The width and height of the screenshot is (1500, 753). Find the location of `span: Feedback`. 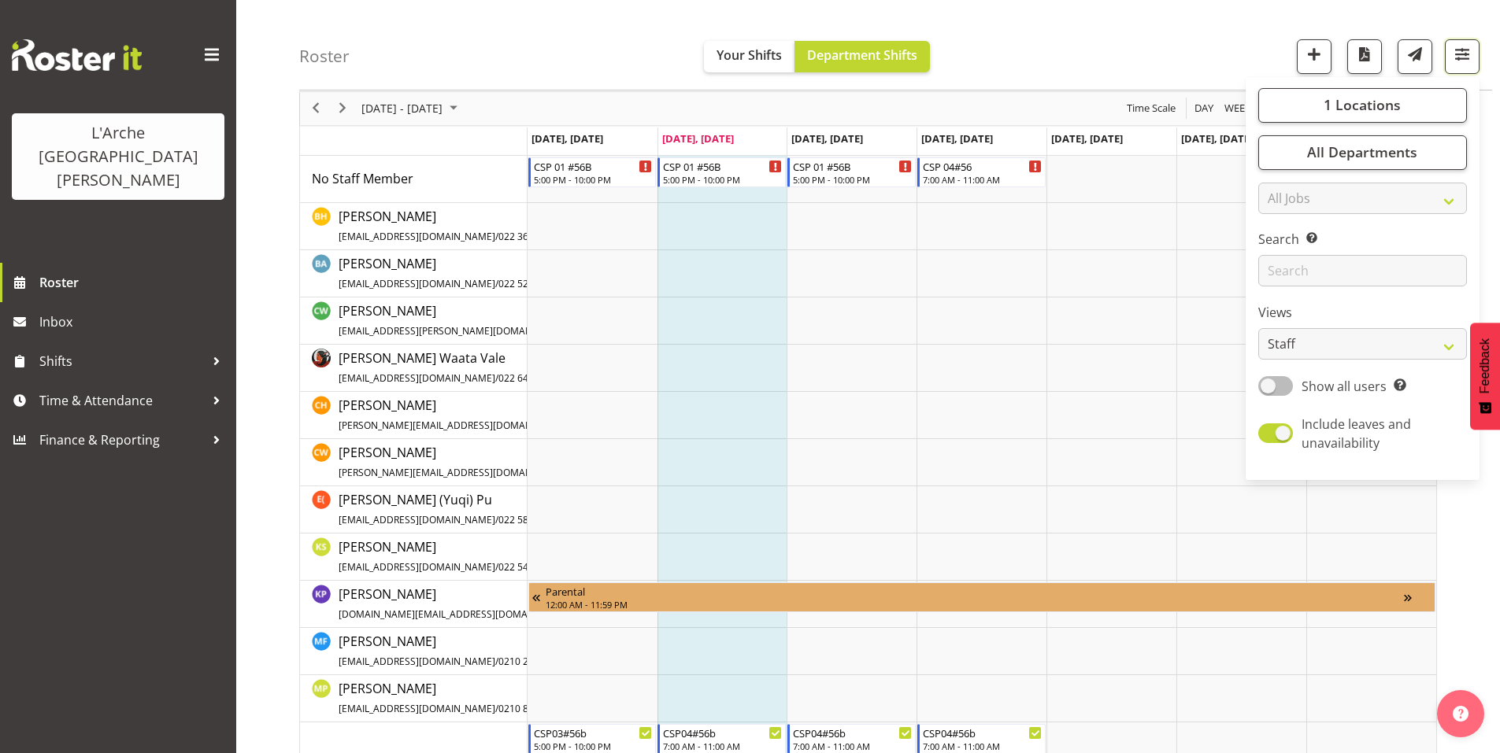

span: Feedback is located at coordinates (1485, 366).